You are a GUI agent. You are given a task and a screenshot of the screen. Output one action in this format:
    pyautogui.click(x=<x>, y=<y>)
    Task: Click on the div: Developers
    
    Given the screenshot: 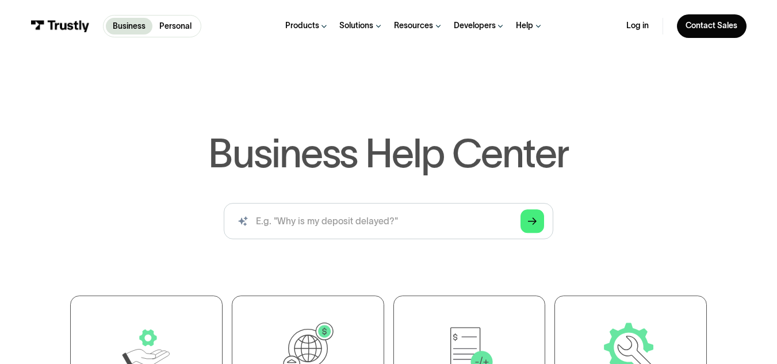 What is the action you would take?
    pyautogui.click(x=475, y=26)
    